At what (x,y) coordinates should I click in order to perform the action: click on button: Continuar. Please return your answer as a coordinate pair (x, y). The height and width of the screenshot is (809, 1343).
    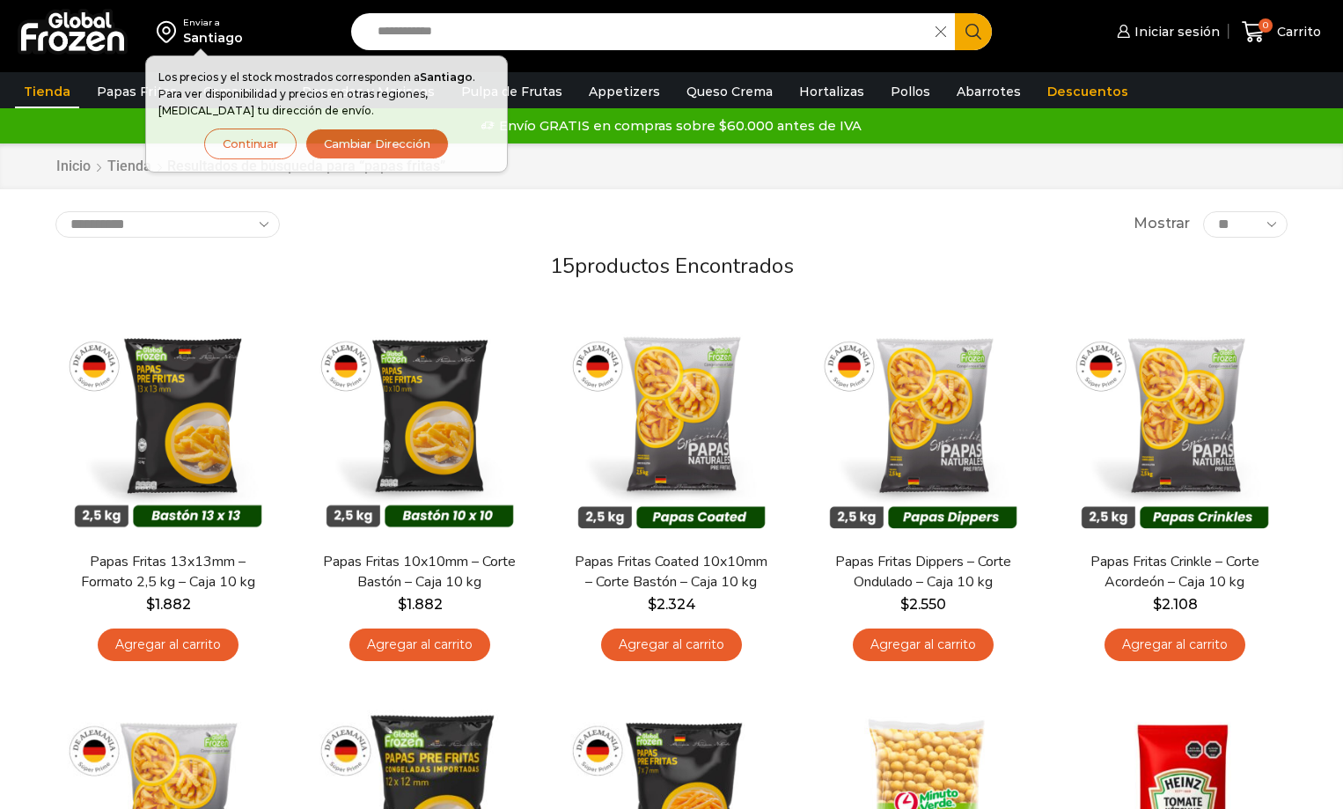
    Looking at the image, I should click on (250, 143).